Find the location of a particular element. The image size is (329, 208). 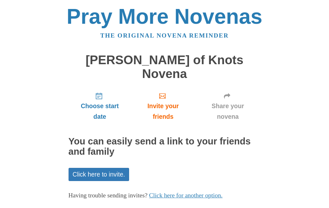

a: Click here to invite. is located at coordinates (99, 174).